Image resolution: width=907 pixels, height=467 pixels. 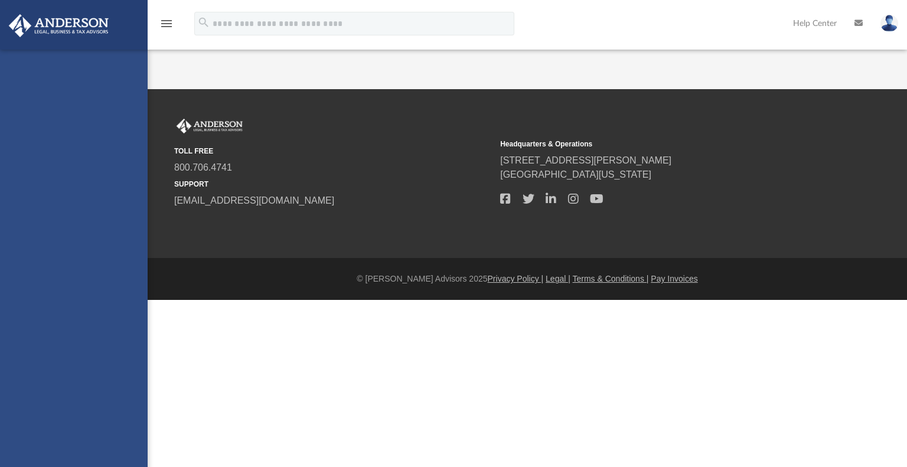 What do you see at coordinates (674, 279) in the screenshot?
I see `a: Pay Invoices` at bounding box center [674, 279].